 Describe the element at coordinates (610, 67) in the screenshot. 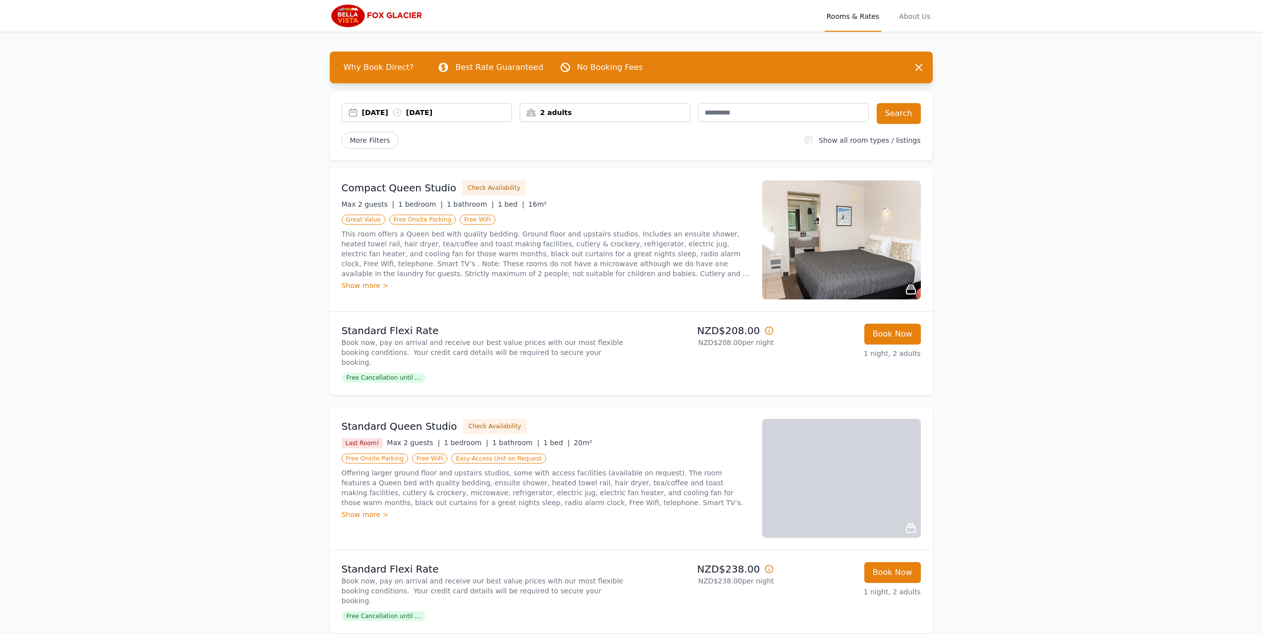

I see `p: No Booking Fees` at that location.